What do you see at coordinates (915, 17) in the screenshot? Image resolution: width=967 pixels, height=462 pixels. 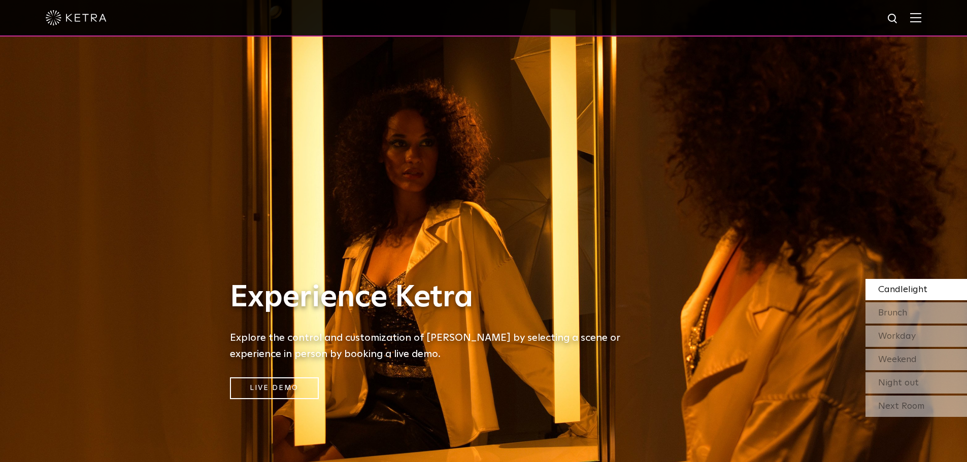 I see `img: Hamburger%20Nav.svg` at bounding box center [915, 17].